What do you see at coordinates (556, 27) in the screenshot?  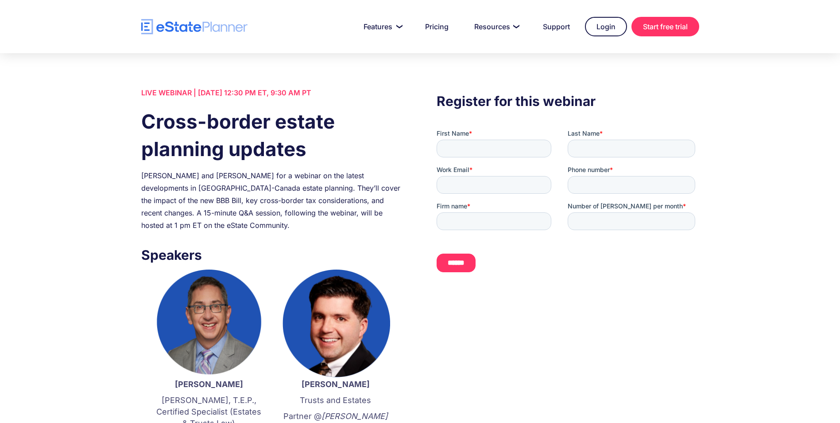 I see `a: Support` at bounding box center [556, 27].